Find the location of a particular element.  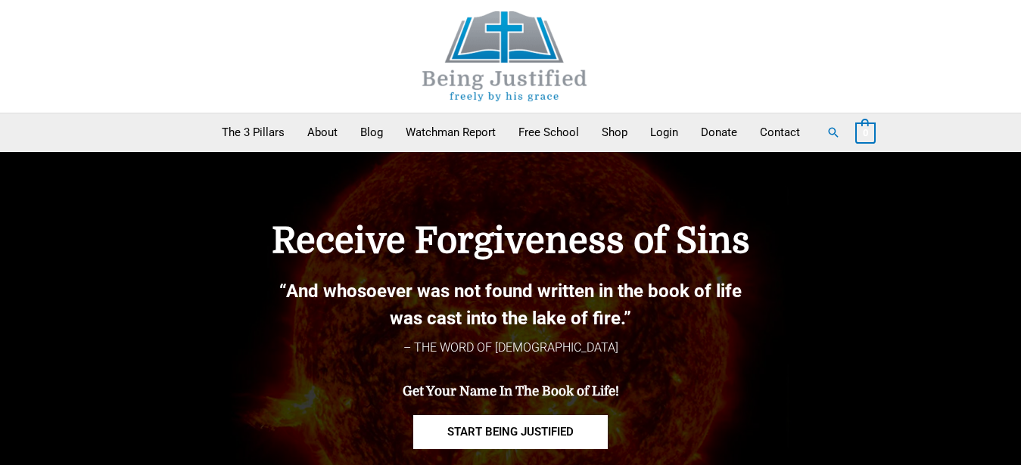

a: Free School is located at coordinates (549, 132).